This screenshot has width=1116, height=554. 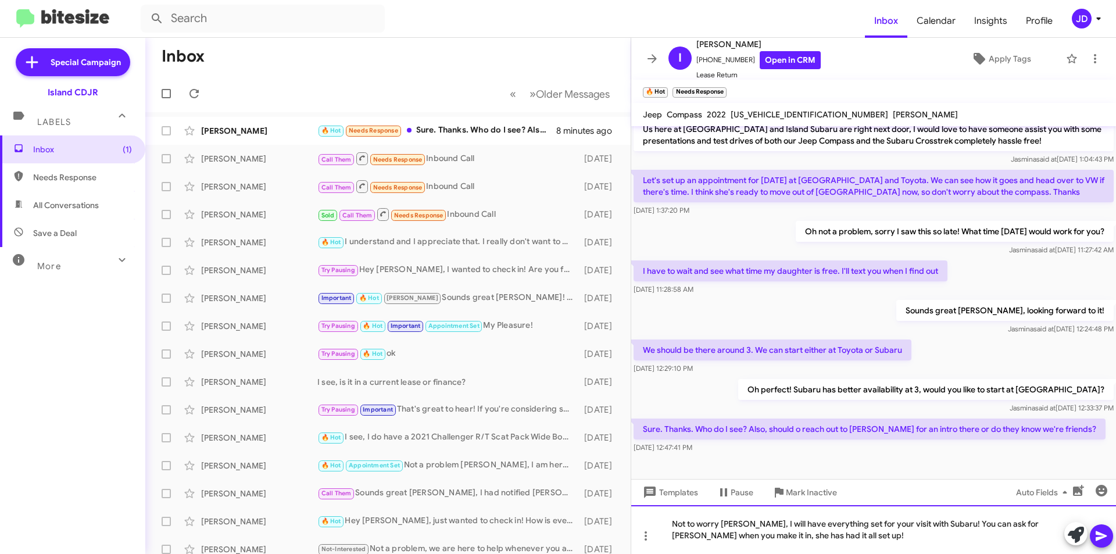 What do you see at coordinates (805, 492) in the screenshot?
I see `button: Mark Inactive` at bounding box center [805, 492].